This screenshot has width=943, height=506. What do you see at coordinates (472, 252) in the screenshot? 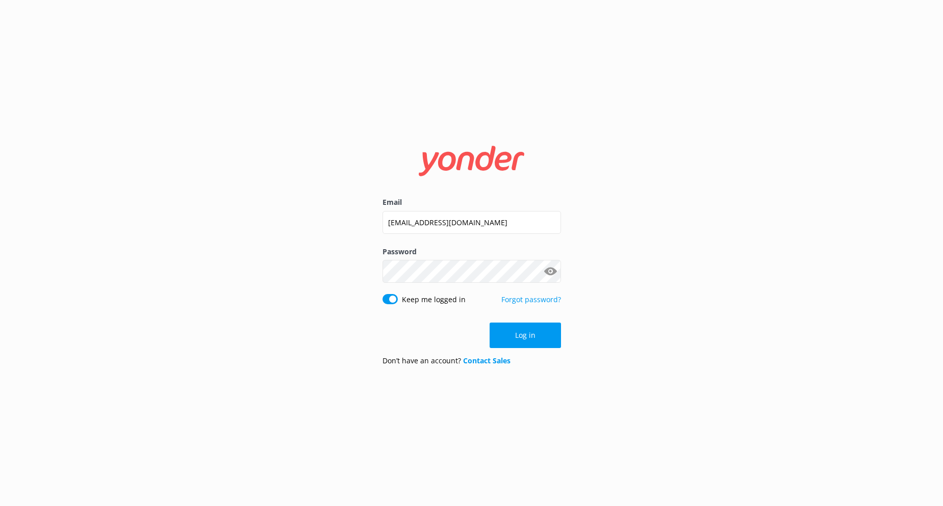
I see `label: Password` at bounding box center [472, 252].